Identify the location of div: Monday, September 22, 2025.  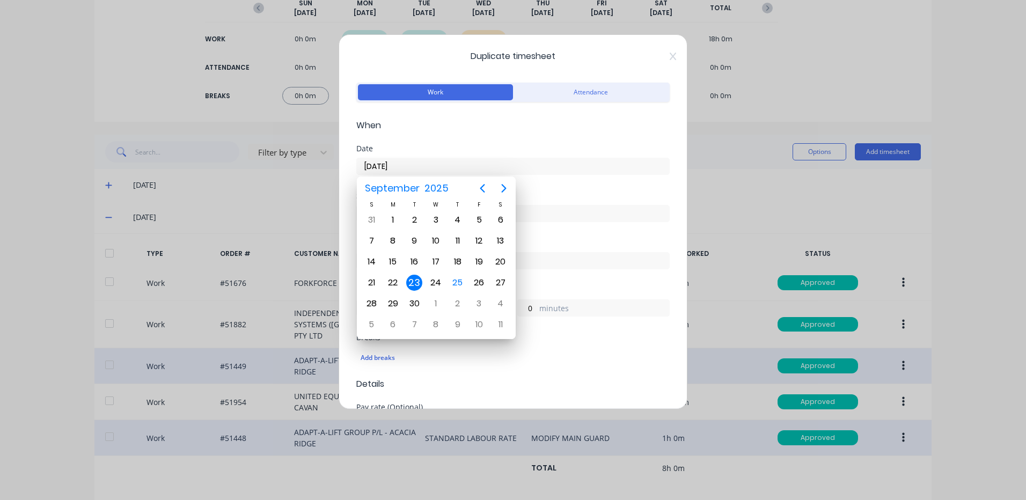
(393, 283).